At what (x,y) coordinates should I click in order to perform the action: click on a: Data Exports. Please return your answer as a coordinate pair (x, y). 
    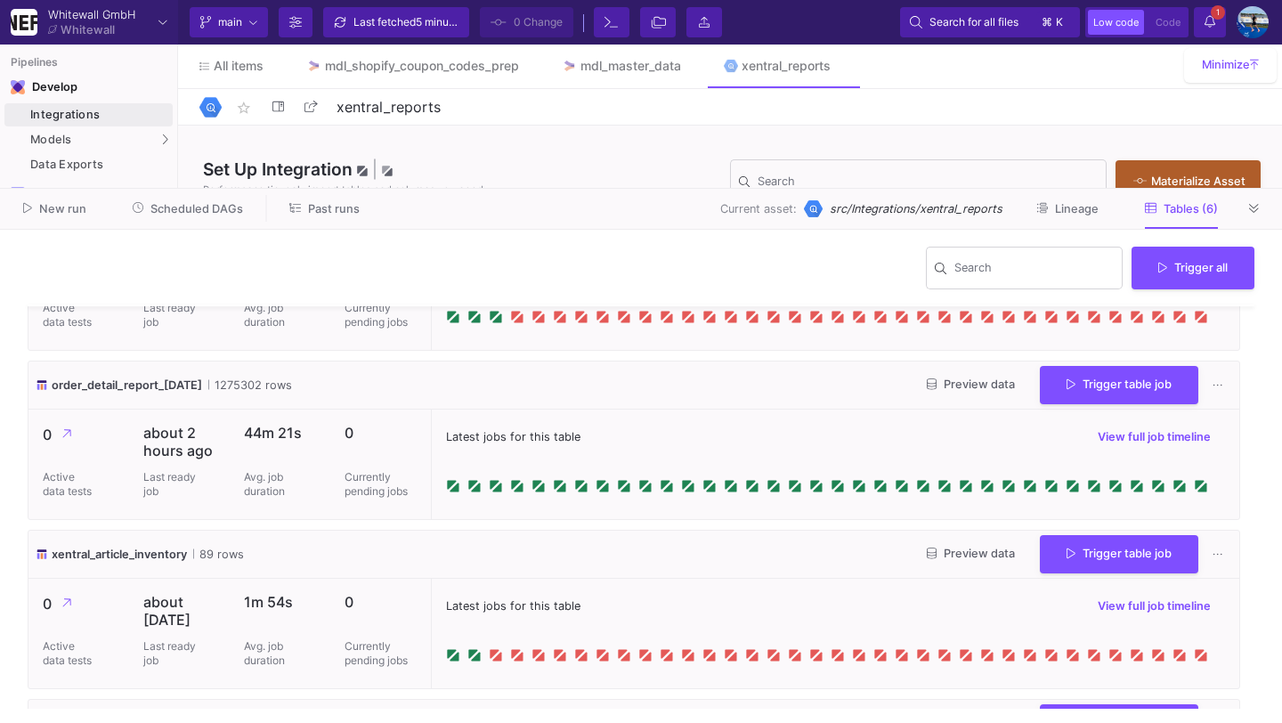
    Looking at the image, I should click on (88, 165).